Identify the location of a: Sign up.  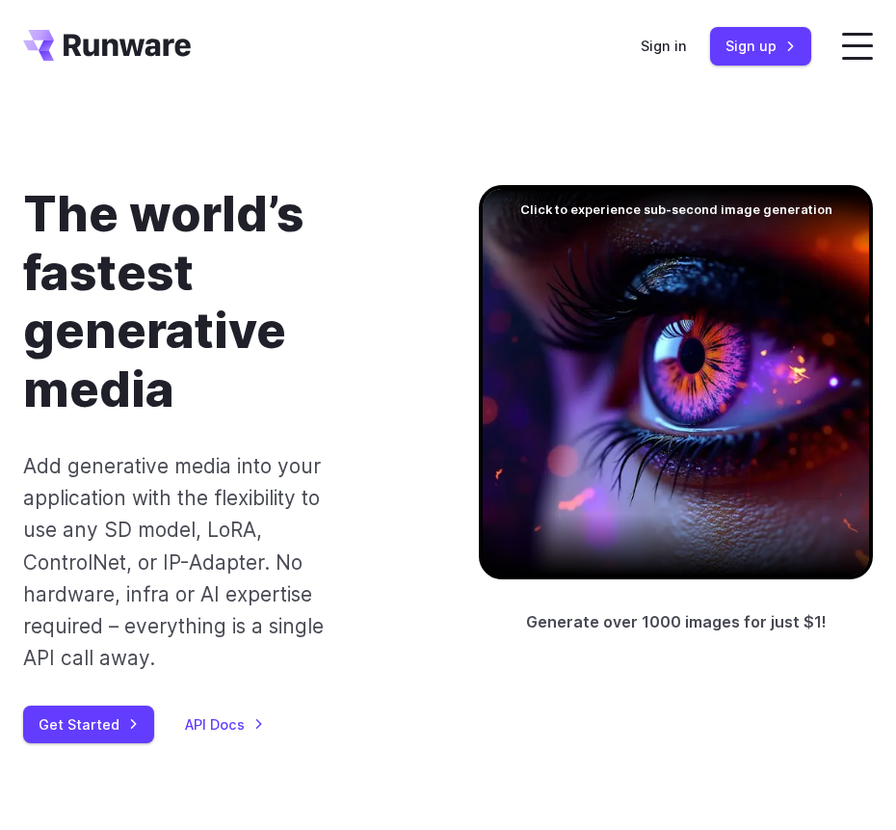
(761, 45).